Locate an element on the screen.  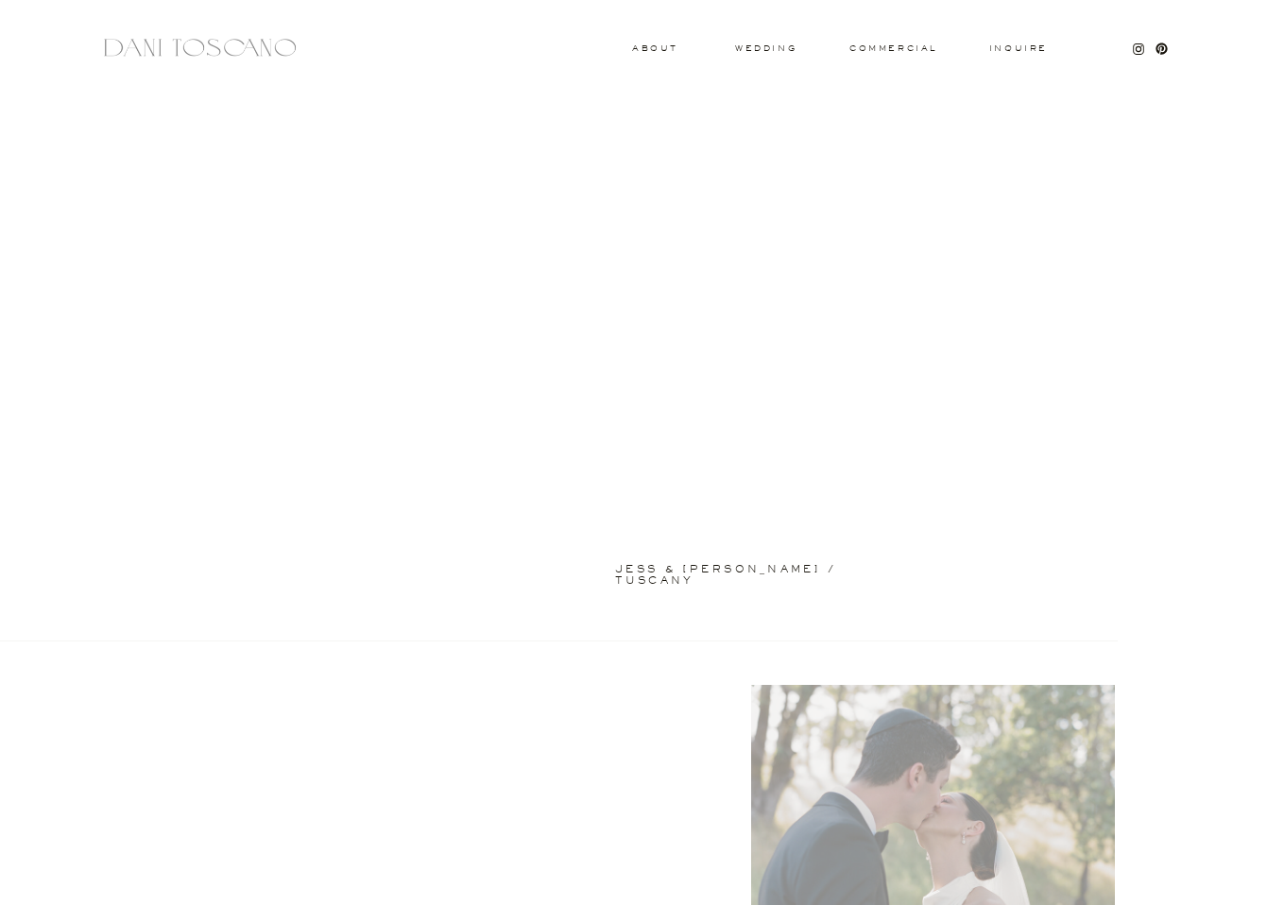
h3: About is located at coordinates (653, 47).